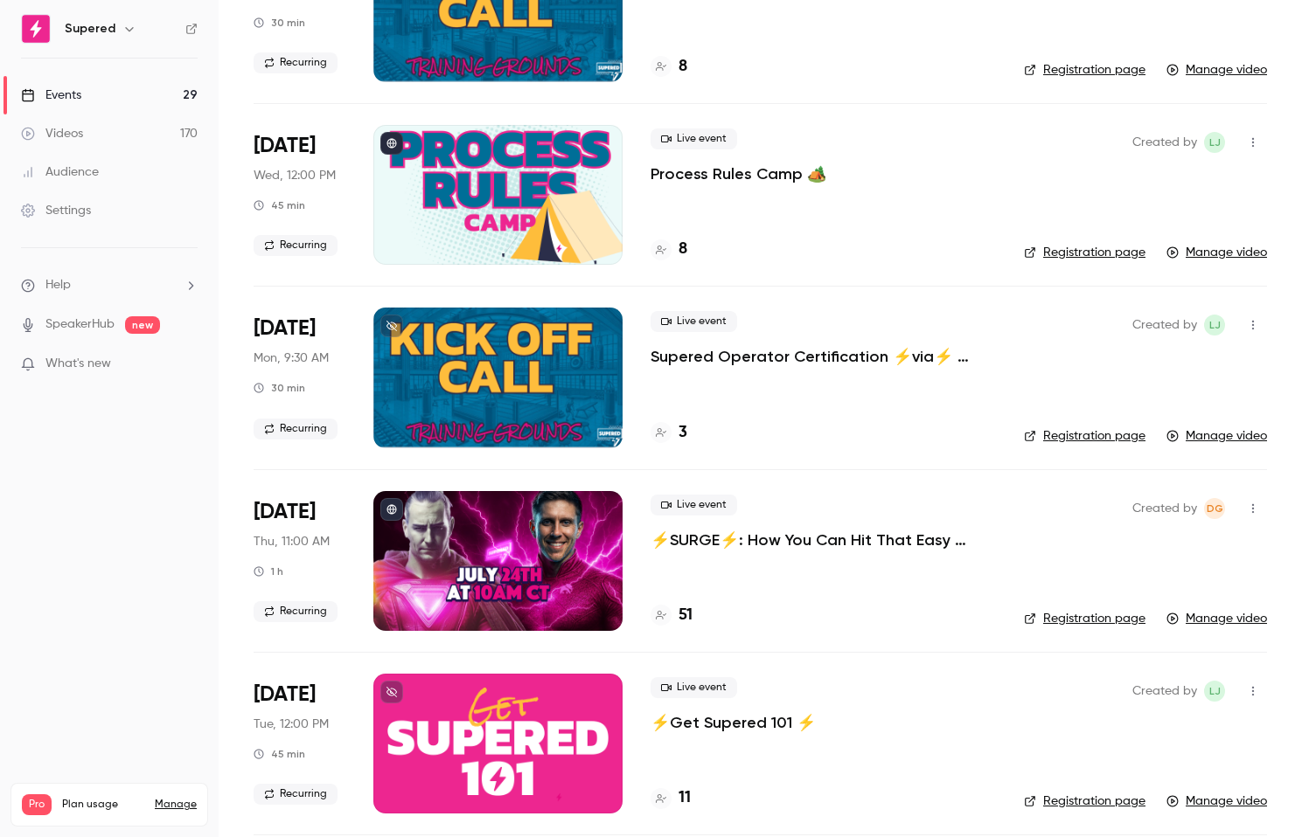 This screenshot has height=837, width=1302. I want to click on span: Plan usage, so click(103, 805).